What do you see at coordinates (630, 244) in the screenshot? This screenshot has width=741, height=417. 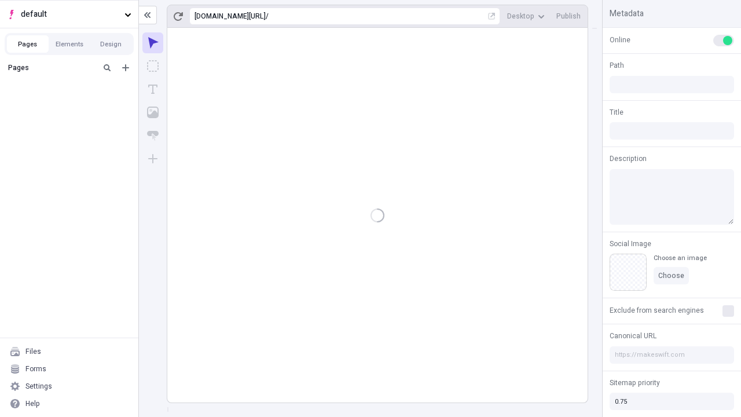 I see `span: Social Image` at bounding box center [630, 244].